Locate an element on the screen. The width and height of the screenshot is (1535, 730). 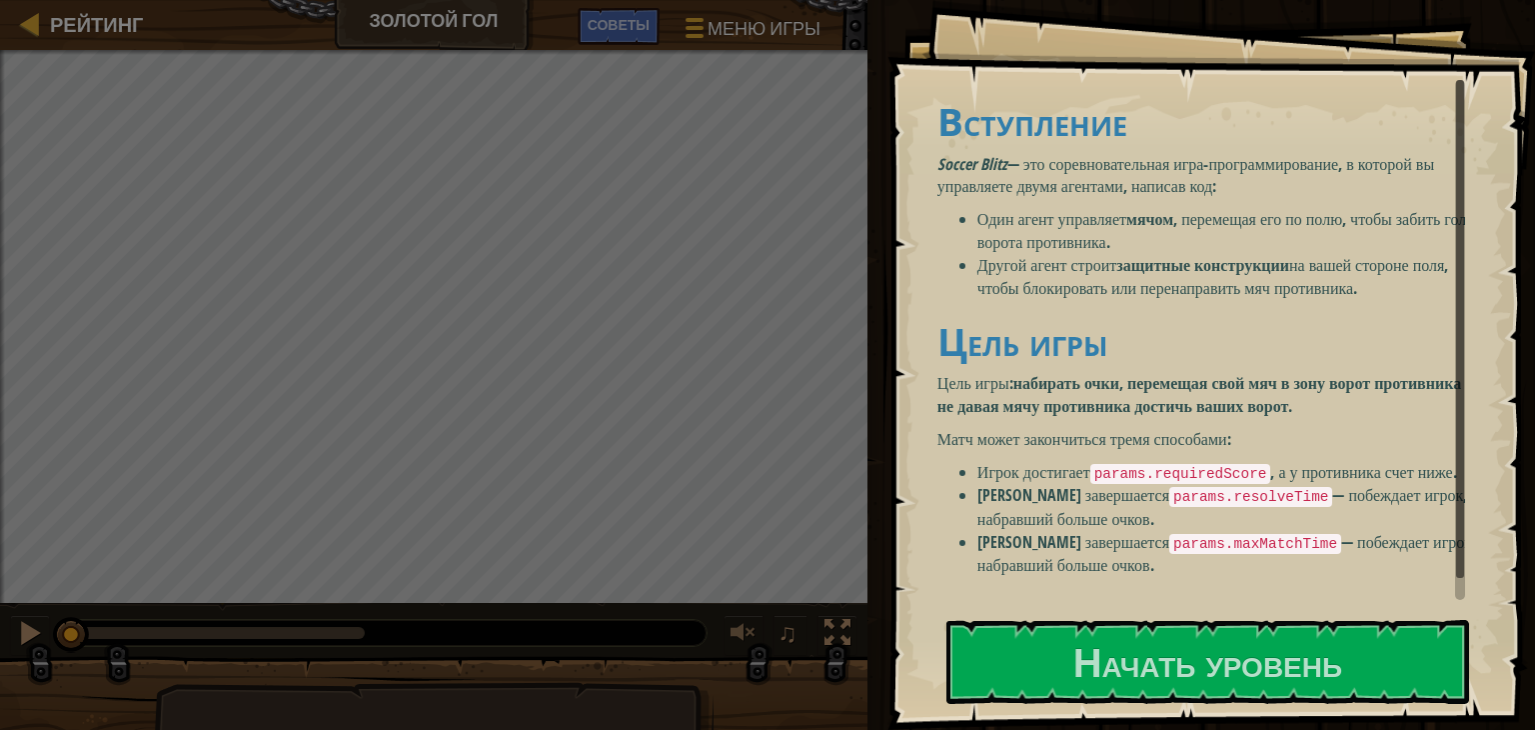
font: на вашей стороне поля, чтобы блокировать или перенаправить мяч противника. is located at coordinates (1213, 276).